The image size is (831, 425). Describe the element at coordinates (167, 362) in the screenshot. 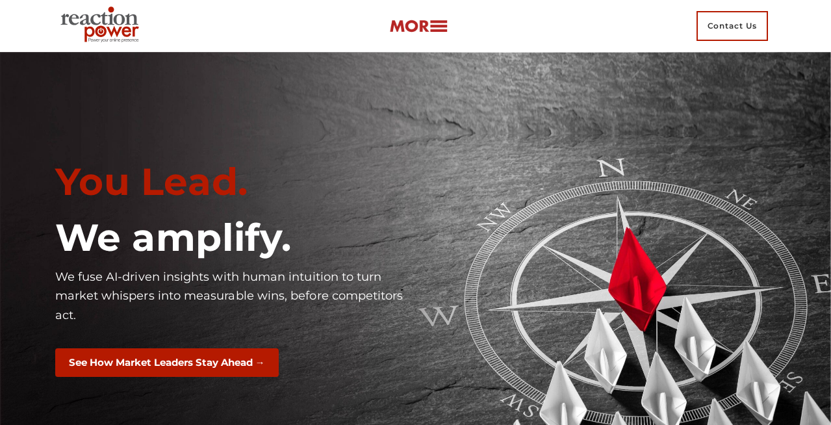

I see `a: See How Market Leaders Stay Ahead →` at that location.